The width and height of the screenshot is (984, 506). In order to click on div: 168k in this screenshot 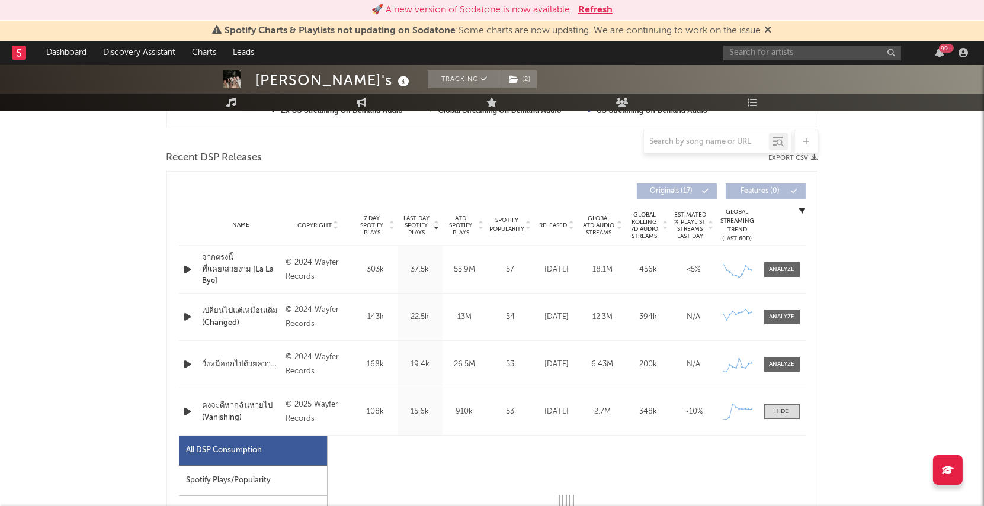, I will do `click(376, 365)`.